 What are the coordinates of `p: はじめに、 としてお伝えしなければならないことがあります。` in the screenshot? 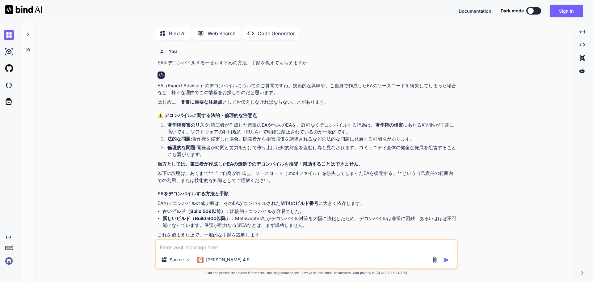 It's located at (307, 102).